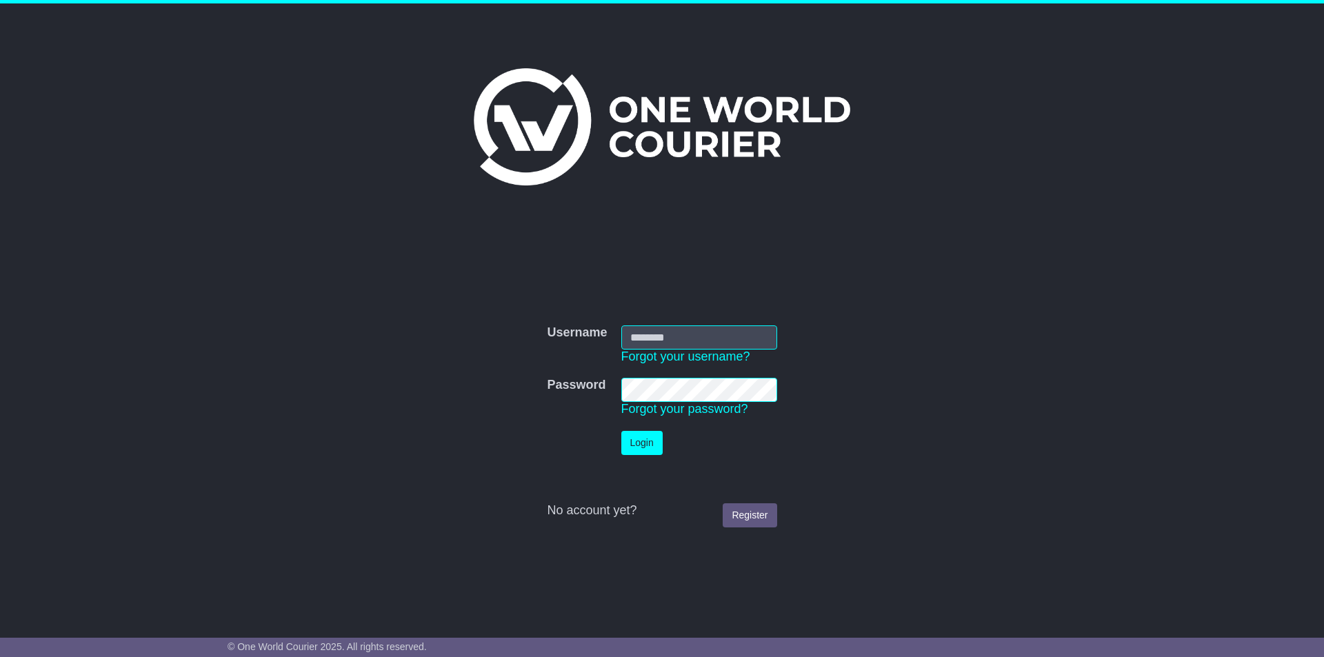 This screenshot has width=1324, height=657. What do you see at coordinates (662, 127) in the screenshot?
I see `img: One World` at bounding box center [662, 127].